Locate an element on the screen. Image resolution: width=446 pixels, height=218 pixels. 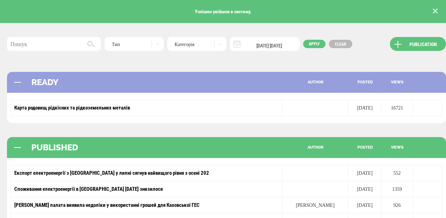
a: Clear is located at coordinates (340, 44).